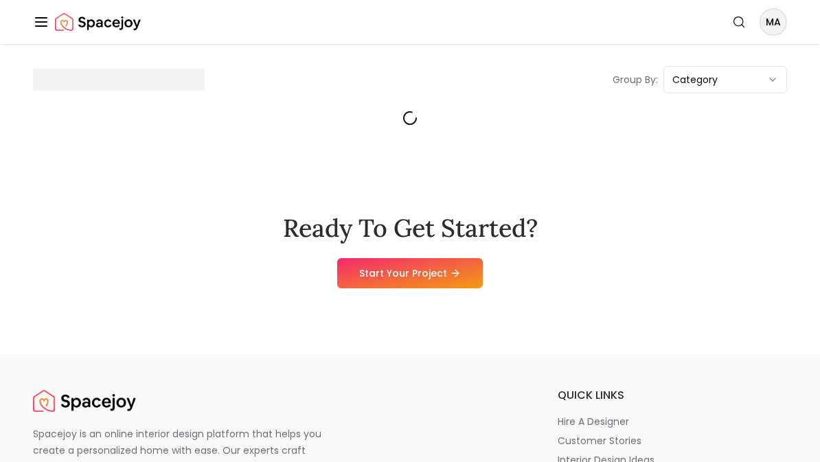 The width and height of the screenshot is (820, 462). I want to click on p: Group By:, so click(635, 80).